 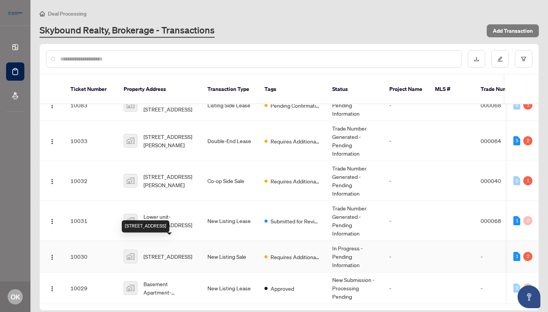 I want to click on td: 000064, so click(x=501, y=141).